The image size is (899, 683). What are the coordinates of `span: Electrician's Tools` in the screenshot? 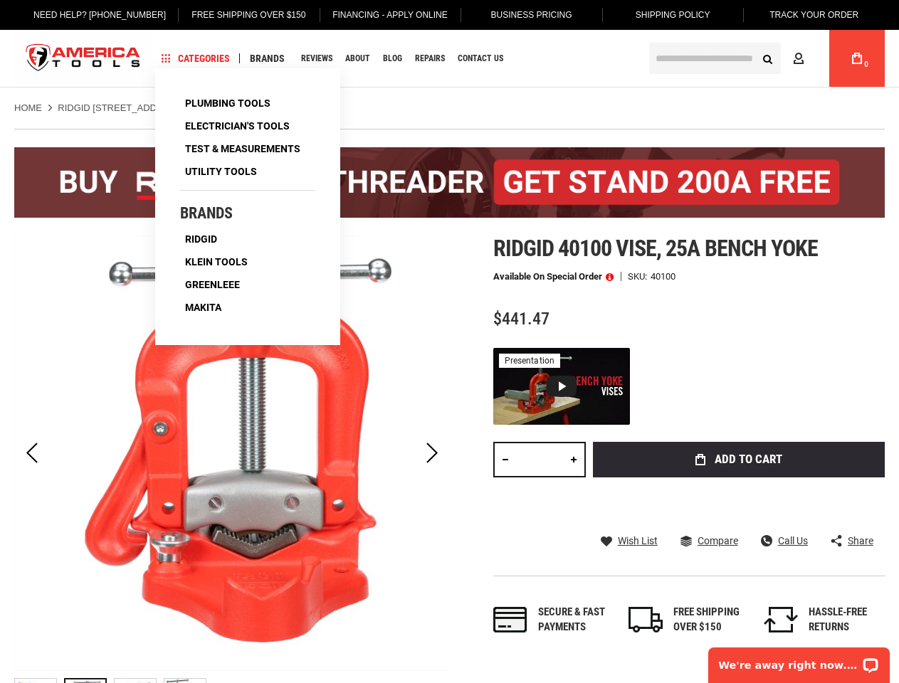 It's located at (237, 126).